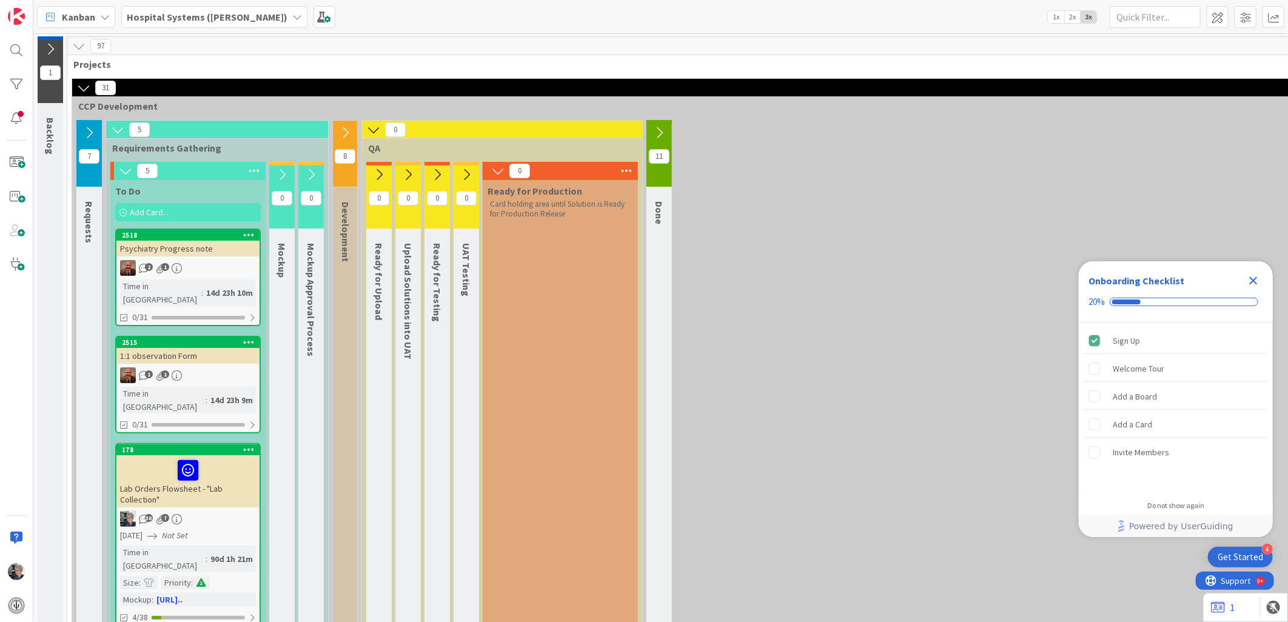 Image resolution: width=1288 pixels, height=622 pixels. What do you see at coordinates (346, 232) in the screenshot?
I see `span: Development` at bounding box center [346, 232].